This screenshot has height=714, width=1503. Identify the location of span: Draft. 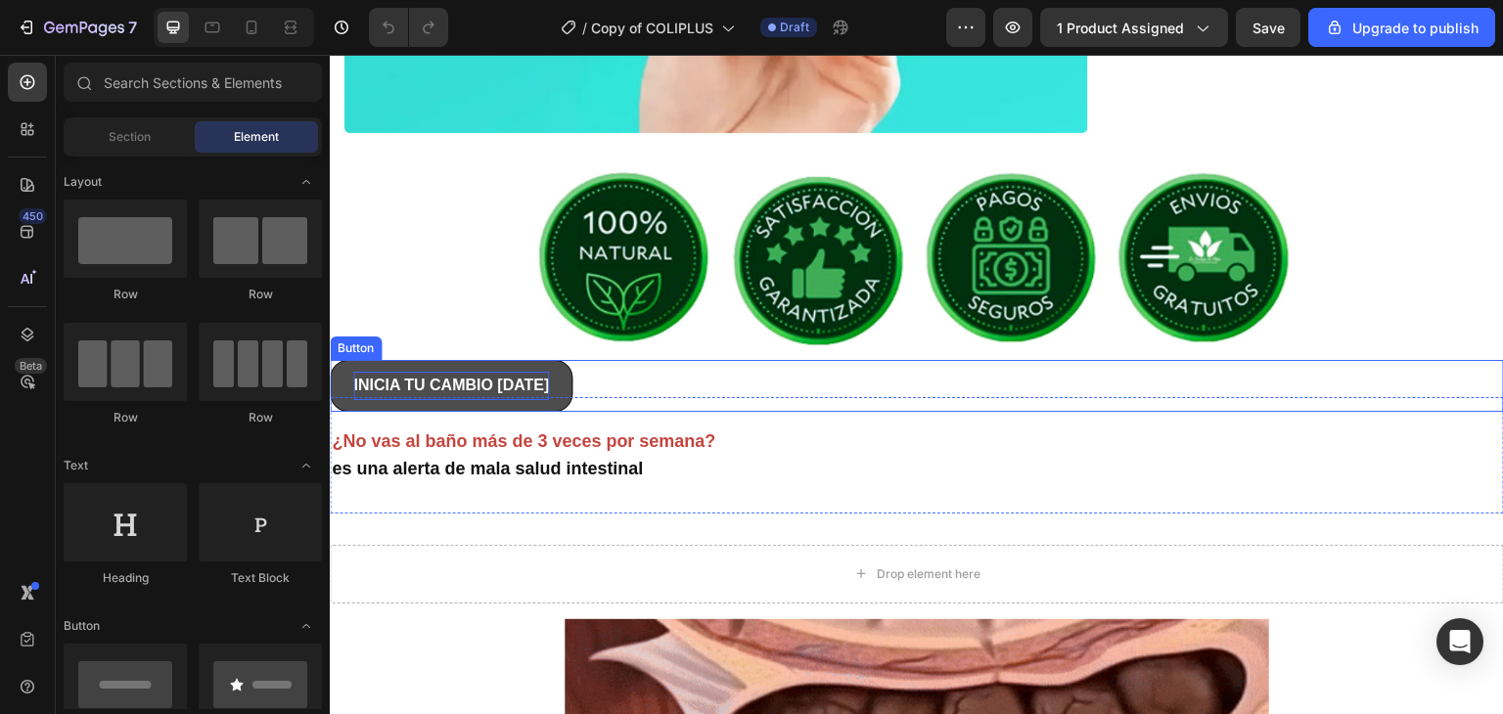
(795, 27).